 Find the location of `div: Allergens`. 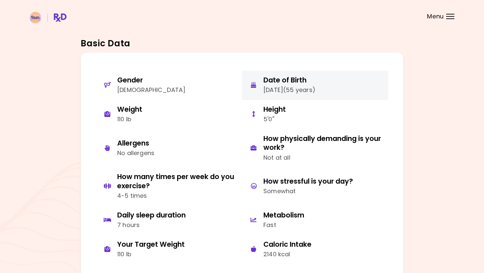

div: Allergens is located at coordinates (136, 143).